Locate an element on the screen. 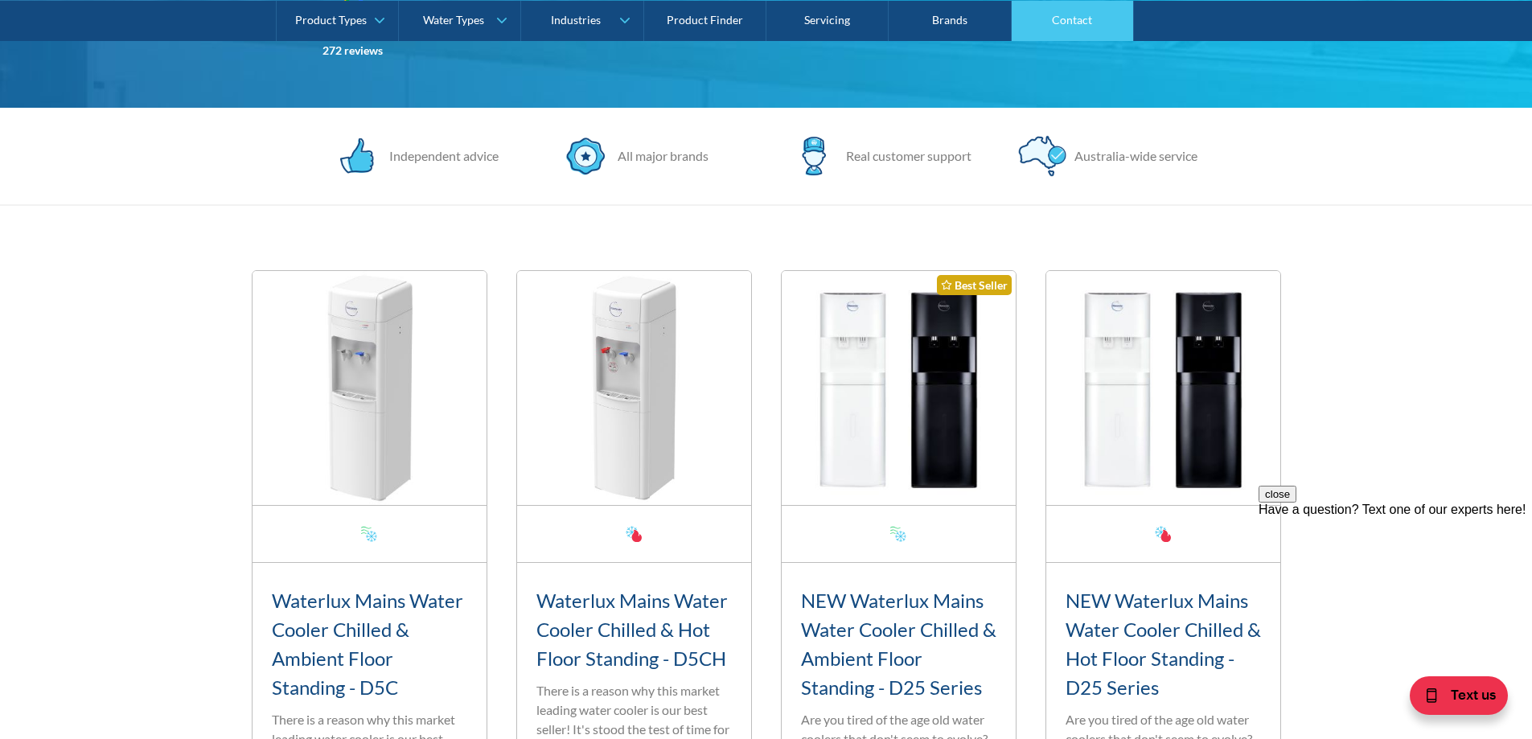  img: Waterlux Mains Water Cooler Chilled & Hot Floor Standing - D5CH is located at coordinates (634, 388).